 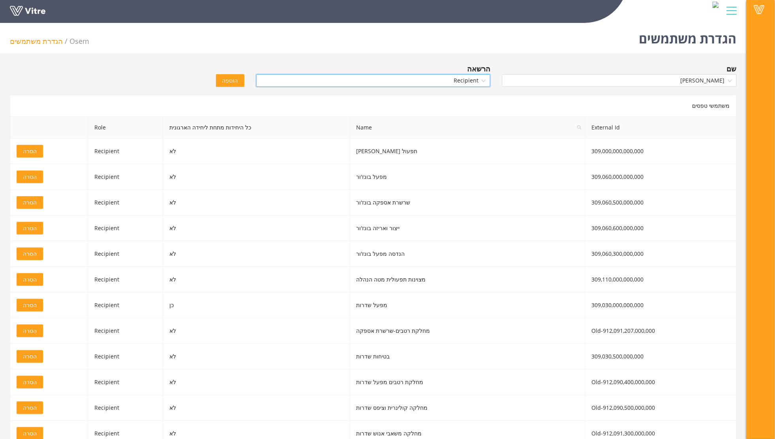 I want to click on td: מחלקת רטבים-שרשרת אספקה, so click(x=468, y=331).